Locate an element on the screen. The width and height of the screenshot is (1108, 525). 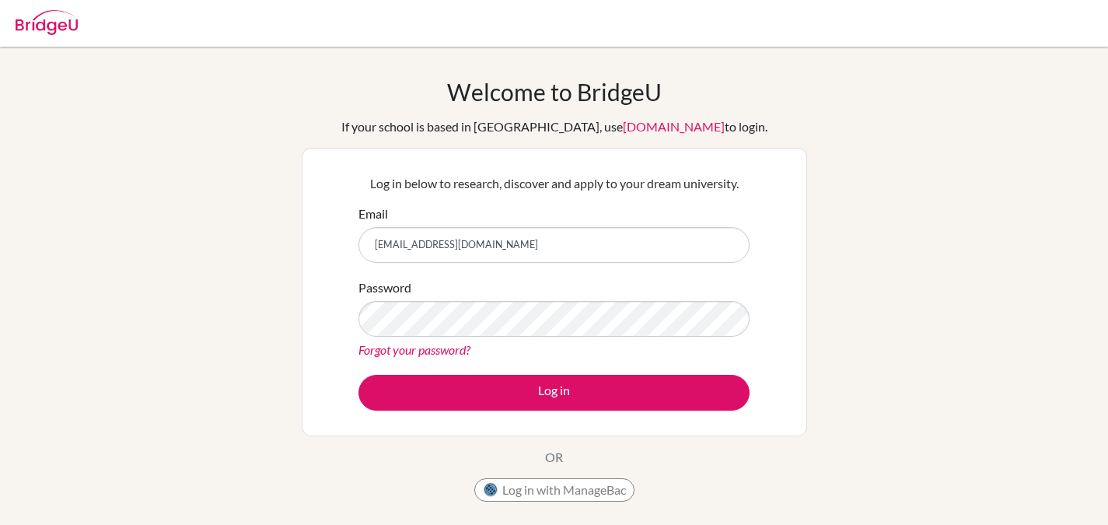
p: OR is located at coordinates (553, 457).